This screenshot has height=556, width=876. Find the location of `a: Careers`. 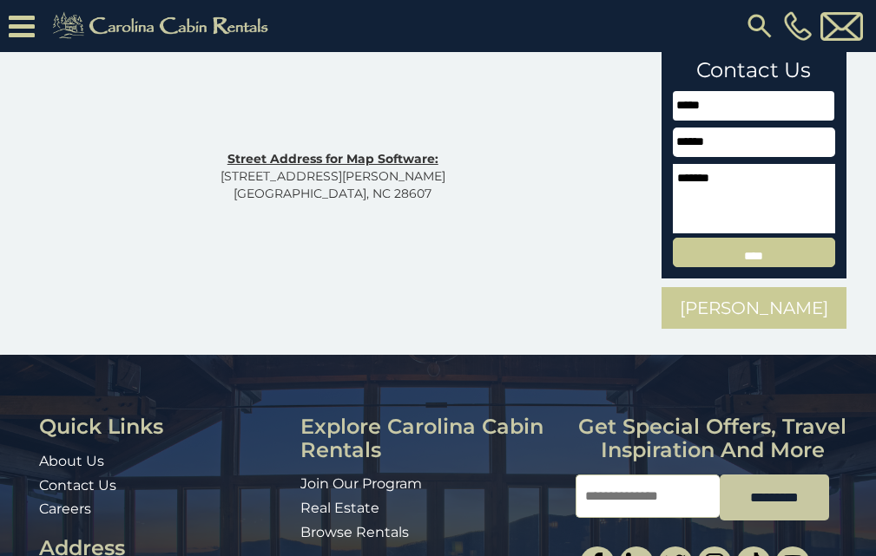

a: Careers is located at coordinates (65, 509).